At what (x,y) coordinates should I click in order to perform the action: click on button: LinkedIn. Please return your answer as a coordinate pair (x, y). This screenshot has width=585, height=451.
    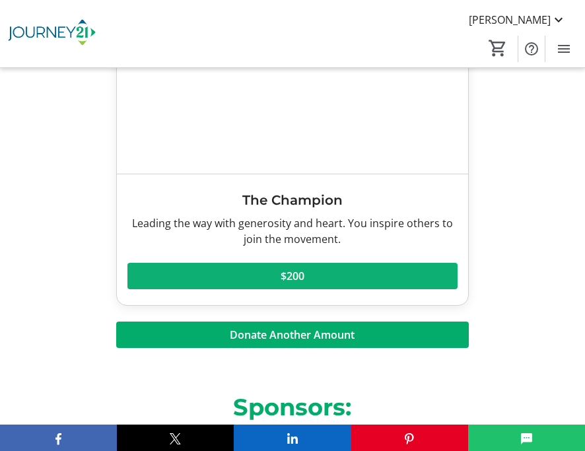
    Looking at the image, I should click on (292, 438).